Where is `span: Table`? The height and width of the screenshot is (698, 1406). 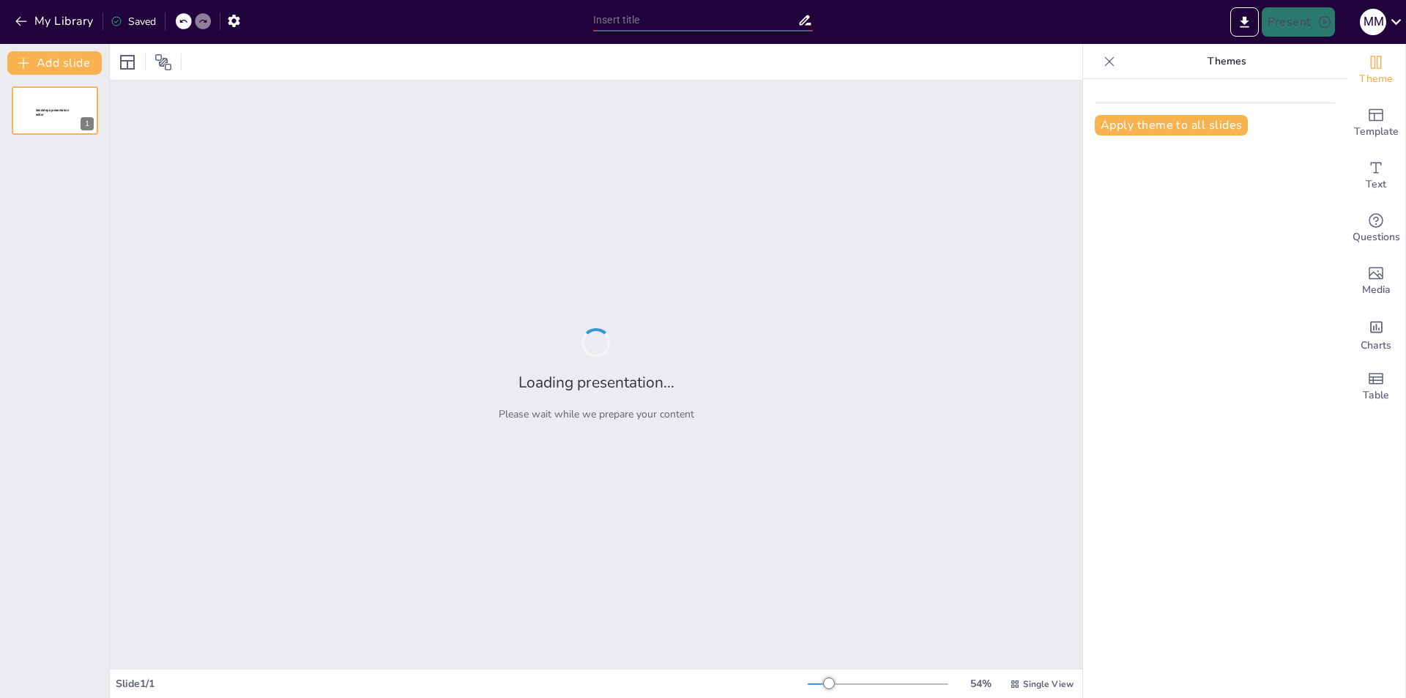 span: Table is located at coordinates (1376, 396).